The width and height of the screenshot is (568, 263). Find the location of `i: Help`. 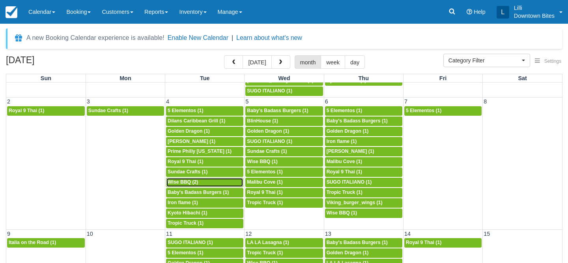

i: Help is located at coordinates (469, 12).